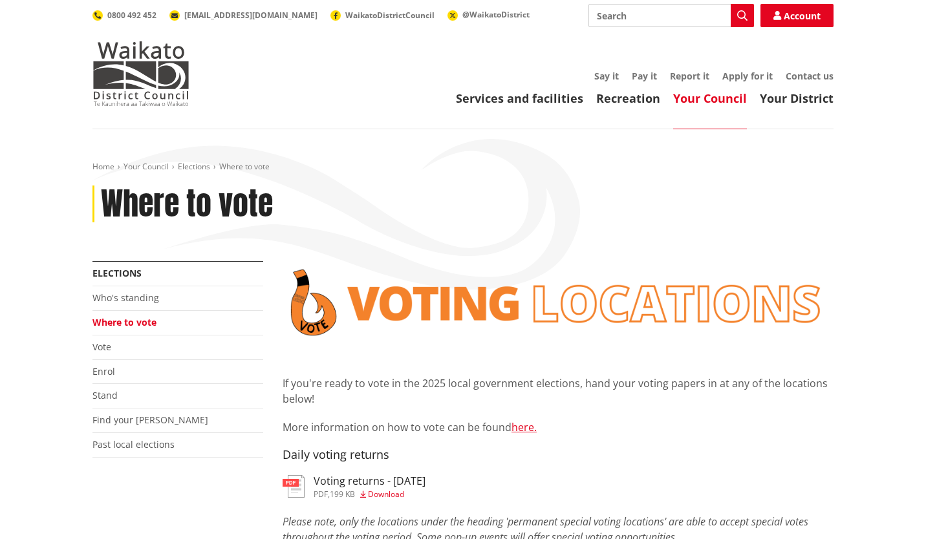  What do you see at coordinates (607, 76) in the screenshot?
I see `a: Say it` at bounding box center [607, 76].